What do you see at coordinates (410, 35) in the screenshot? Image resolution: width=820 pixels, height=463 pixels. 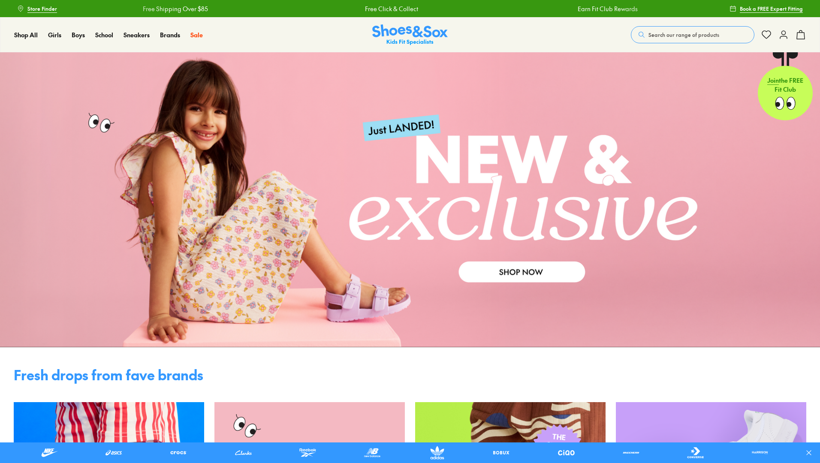 I see `a: Shoes & Sox` at bounding box center [410, 35].